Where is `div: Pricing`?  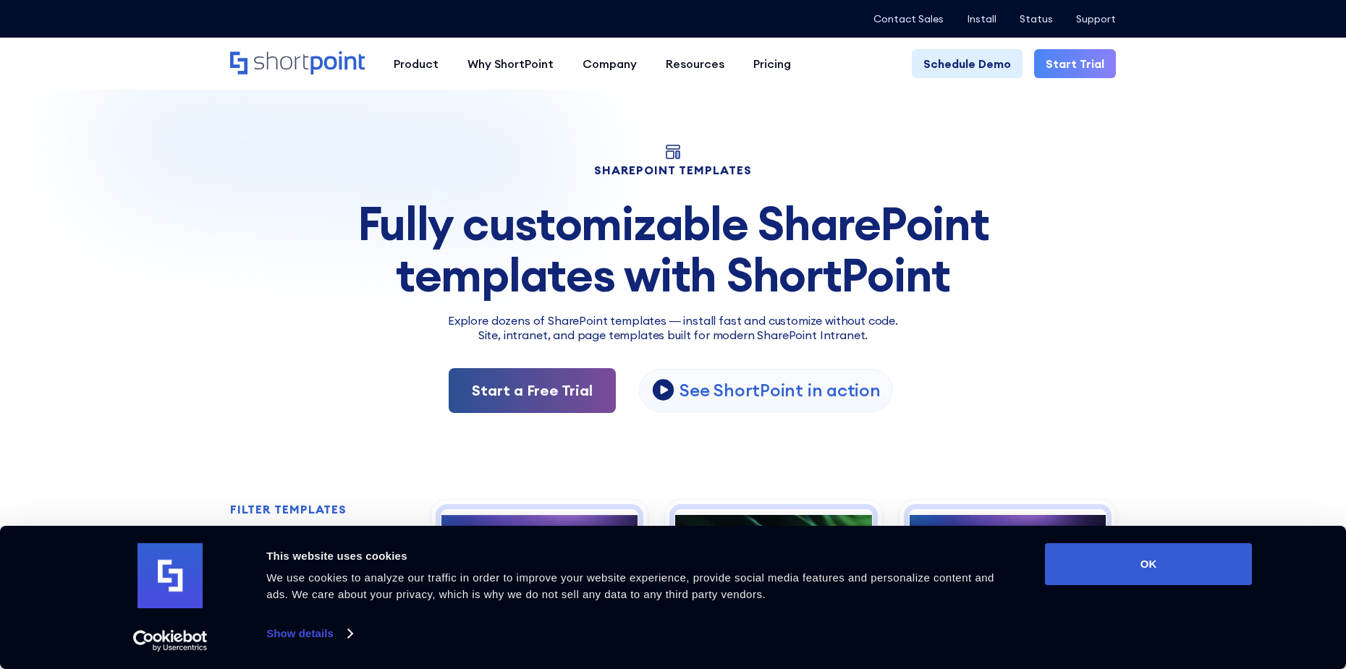 div: Pricing is located at coordinates (772, 64).